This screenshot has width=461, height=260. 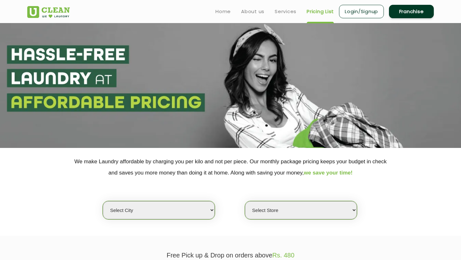 What do you see at coordinates (320, 12) in the screenshot?
I see `a: Pricing List` at bounding box center [320, 12].